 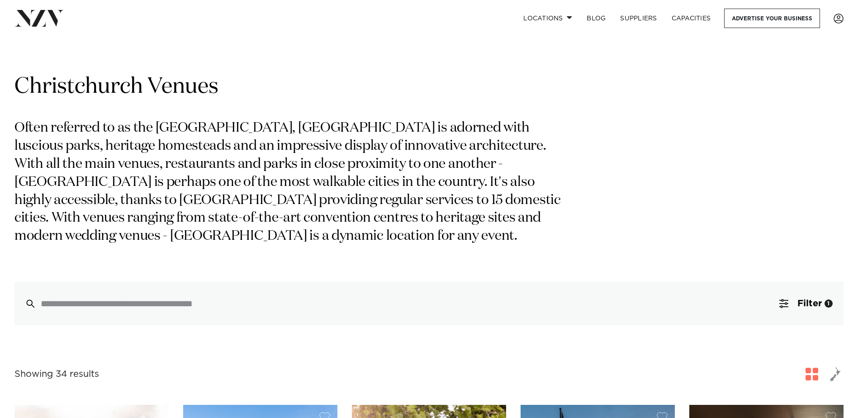 I want to click on img: nzv-logo.png, so click(x=39, y=18).